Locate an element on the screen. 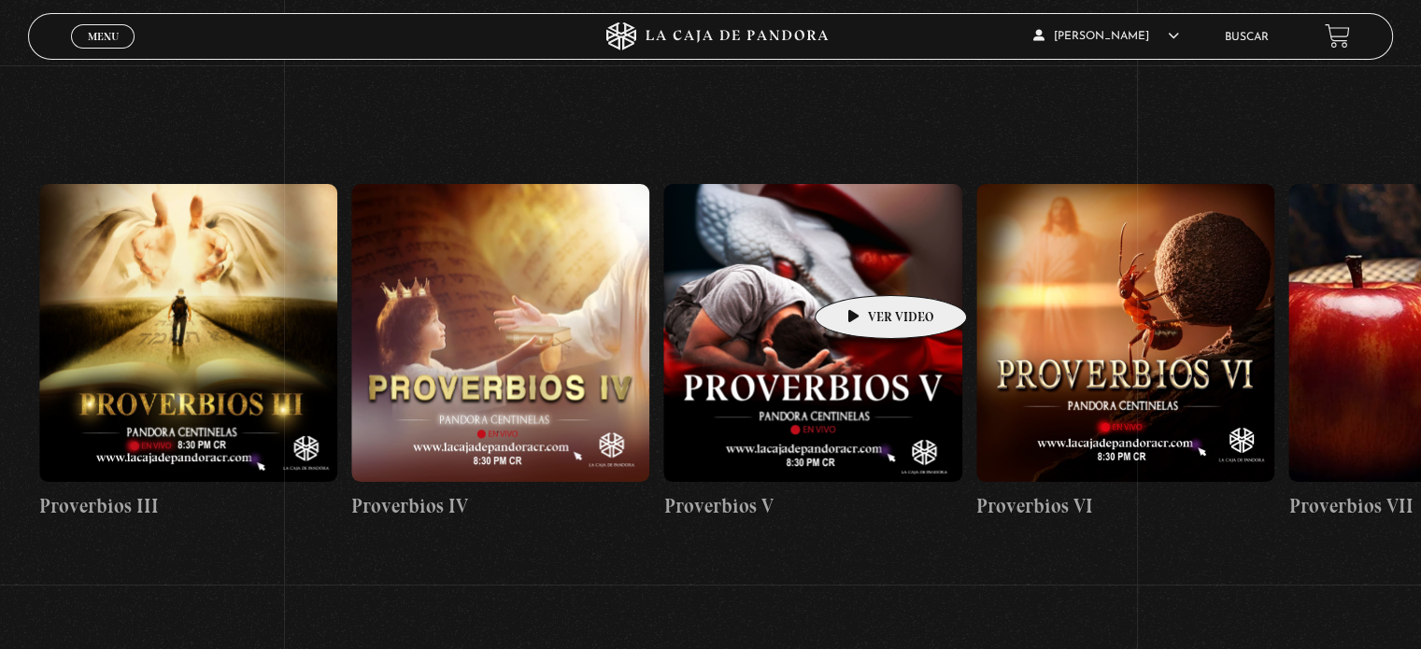  button: Previous is located at coordinates (44, 34).